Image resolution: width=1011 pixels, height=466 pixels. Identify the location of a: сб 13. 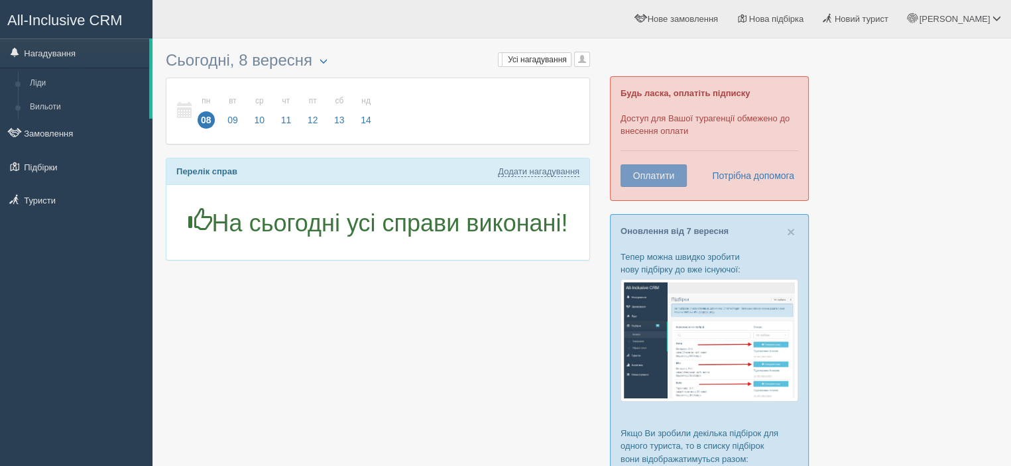
(339, 111).